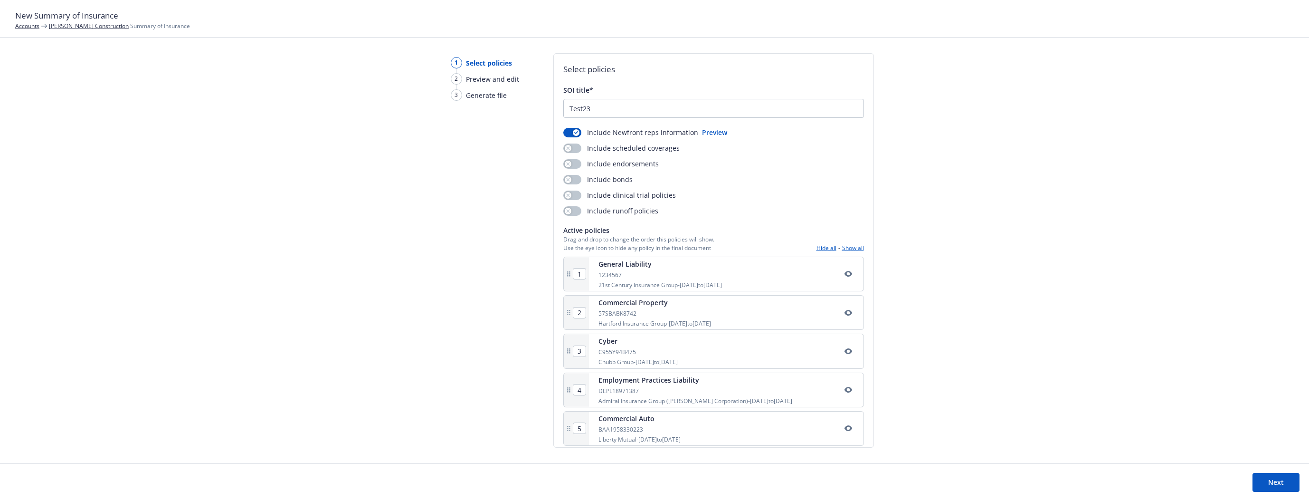  What do you see at coordinates (638, 341) in the screenshot?
I see `div: Cyber` at bounding box center [638, 341].